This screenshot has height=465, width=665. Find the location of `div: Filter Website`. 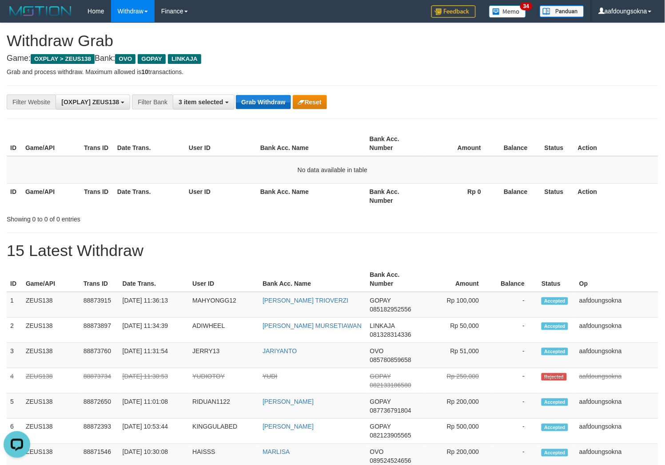

div: Filter Website is located at coordinates (31, 102).